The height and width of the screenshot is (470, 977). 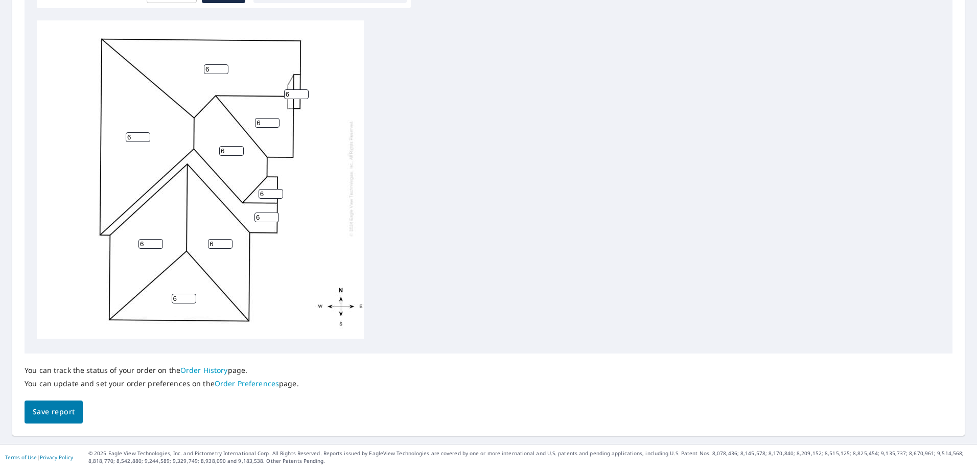 I want to click on a: Order Preferences, so click(x=247, y=383).